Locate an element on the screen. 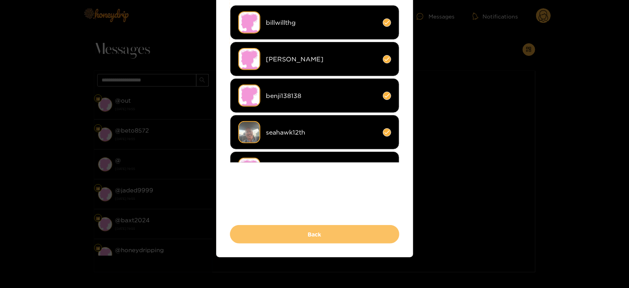 Image resolution: width=629 pixels, height=288 pixels. span: seahawk12th is located at coordinates (321, 132).